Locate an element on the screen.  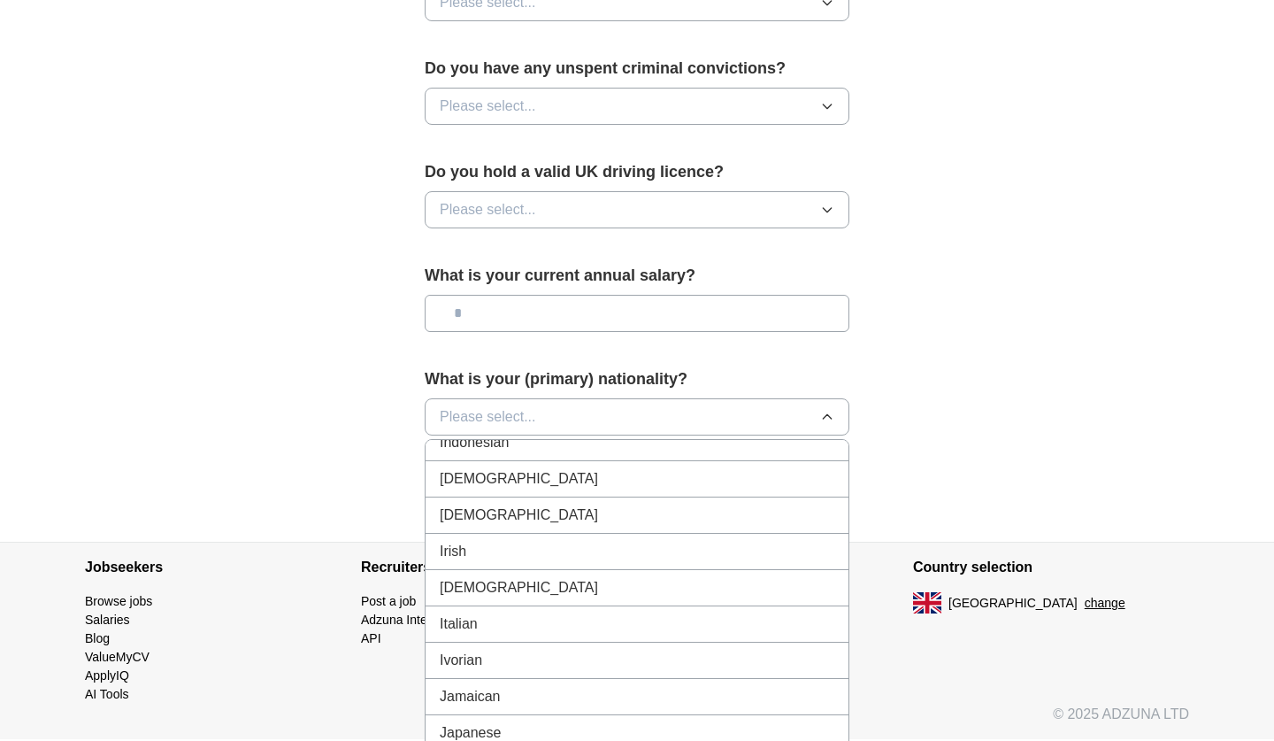
div: © 2025 ADZUNA LTD is located at coordinates (637, 721).